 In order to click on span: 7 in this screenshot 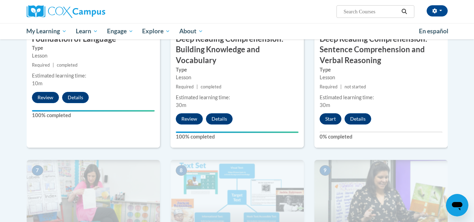, I will do `click(38, 170)`.